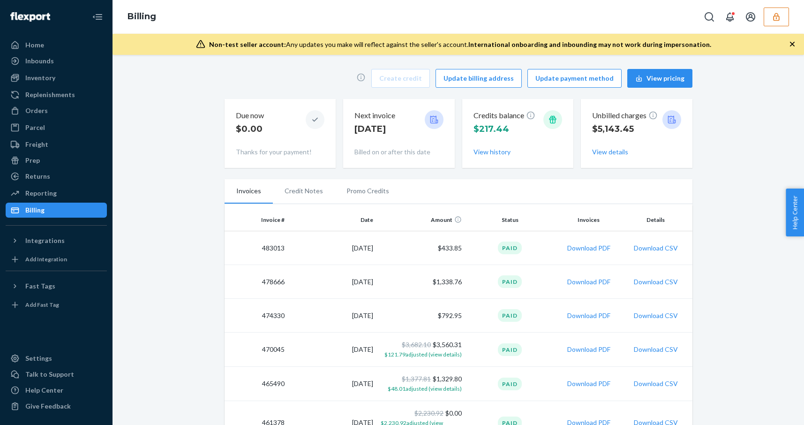  What do you see at coordinates (98, 17) in the screenshot?
I see `button: Close Navigation` at bounding box center [98, 17].